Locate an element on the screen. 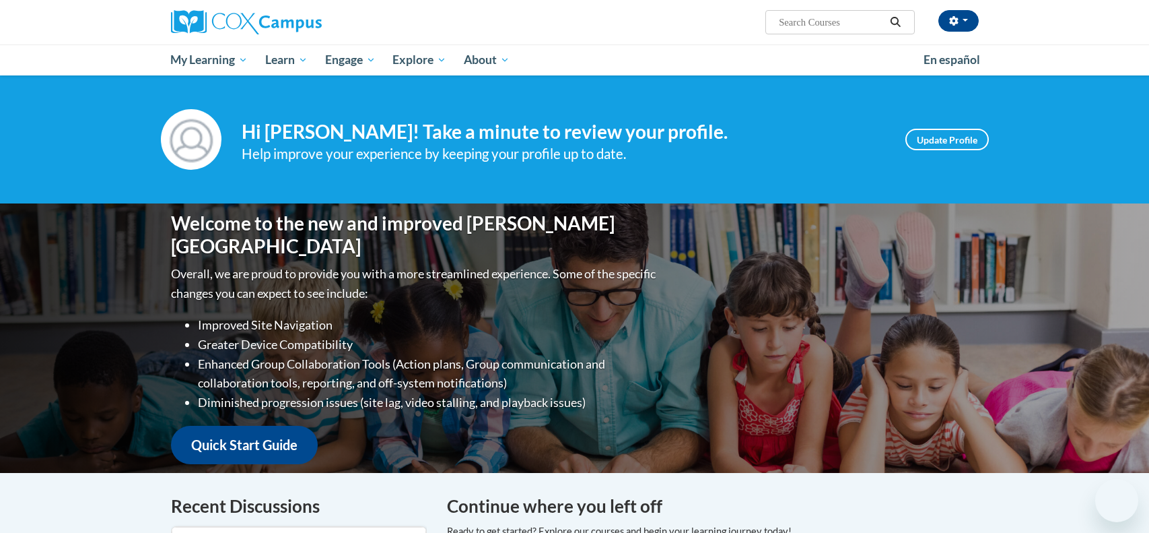  li: Greater Device Compatibility is located at coordinates (428, 344).